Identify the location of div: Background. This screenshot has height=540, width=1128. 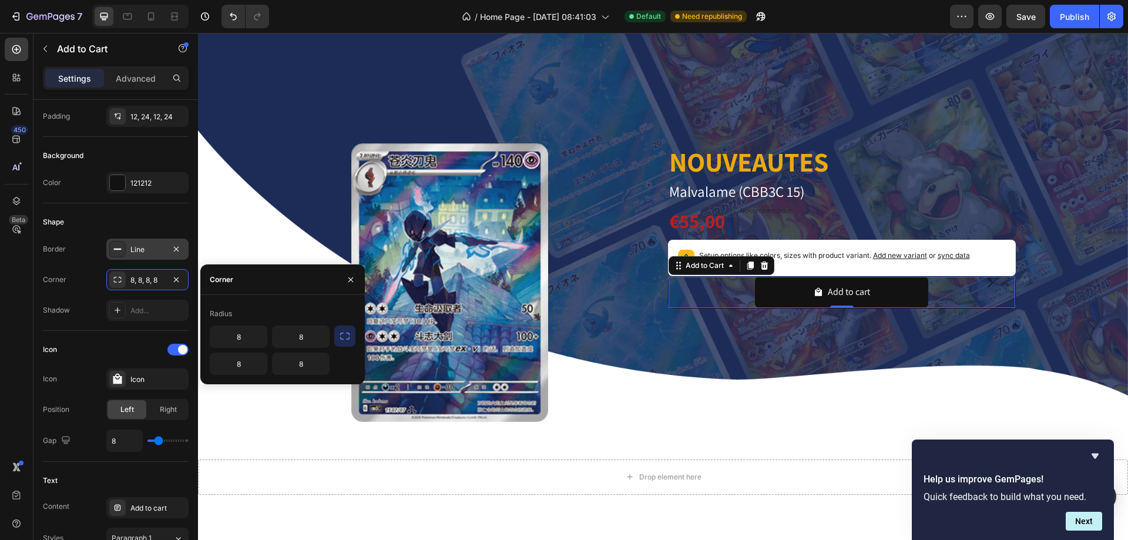
(63, 156).